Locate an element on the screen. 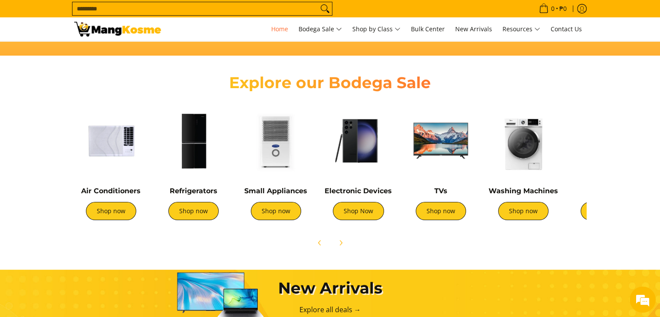  img: Cookers is located at coordinates (606, 141).